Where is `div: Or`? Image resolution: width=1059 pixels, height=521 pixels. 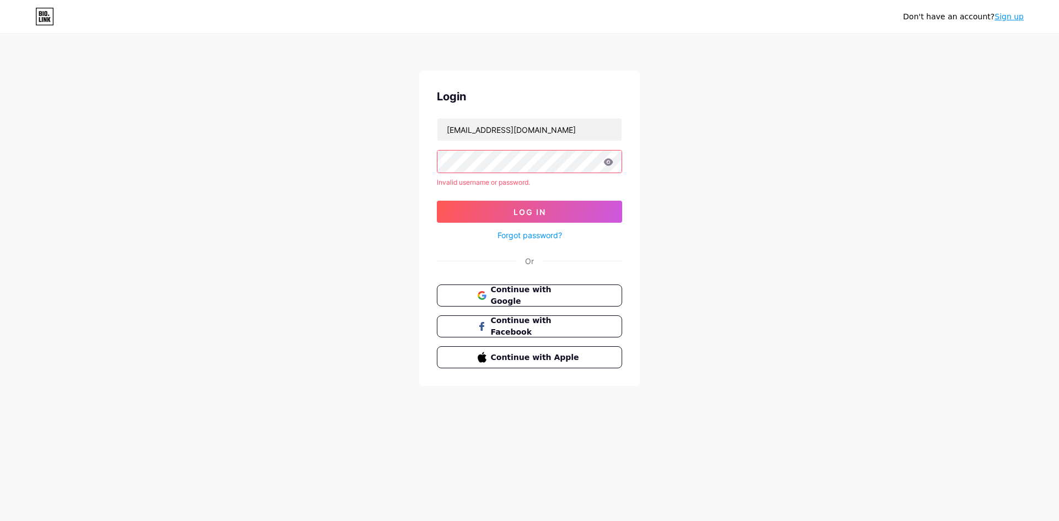
div: Or is located at coordinates (529, 261).